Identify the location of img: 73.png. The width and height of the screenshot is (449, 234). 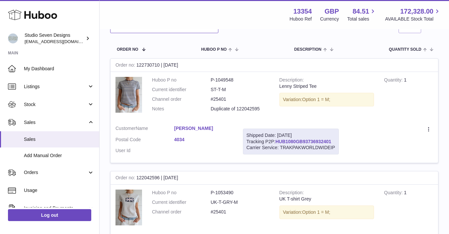
(129, 207).